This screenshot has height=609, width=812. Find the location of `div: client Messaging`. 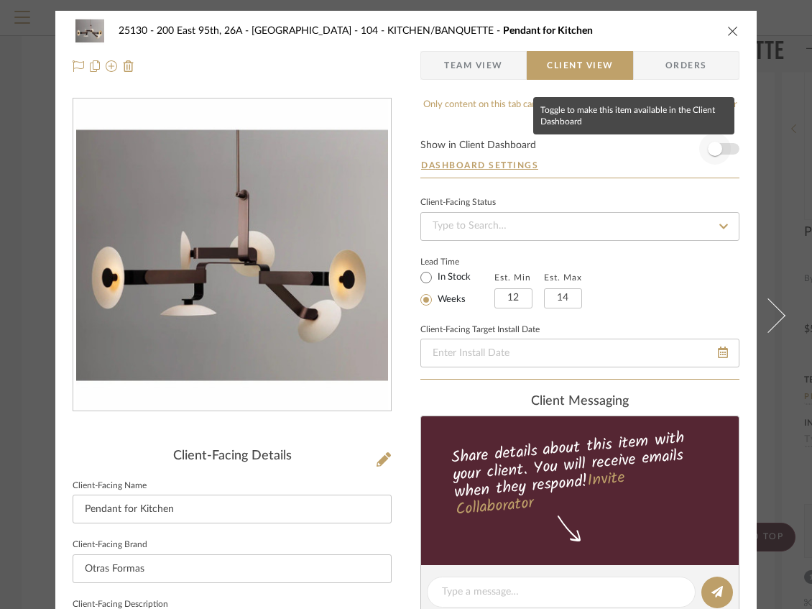

div: client Messaging is located at coordinates (580, 402).